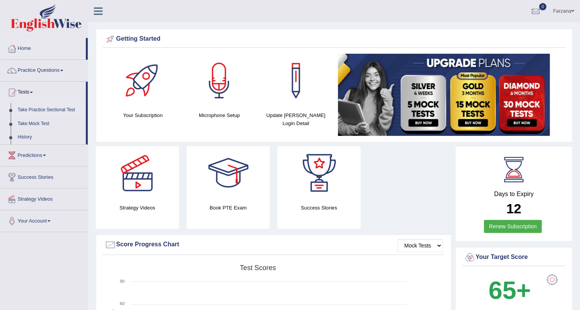 This screenshot has height=310, width=580. What do you see at coordinates (258, 267) in the screenshot?
I see `tspan: Test scores` at bounding box center [258, 267].